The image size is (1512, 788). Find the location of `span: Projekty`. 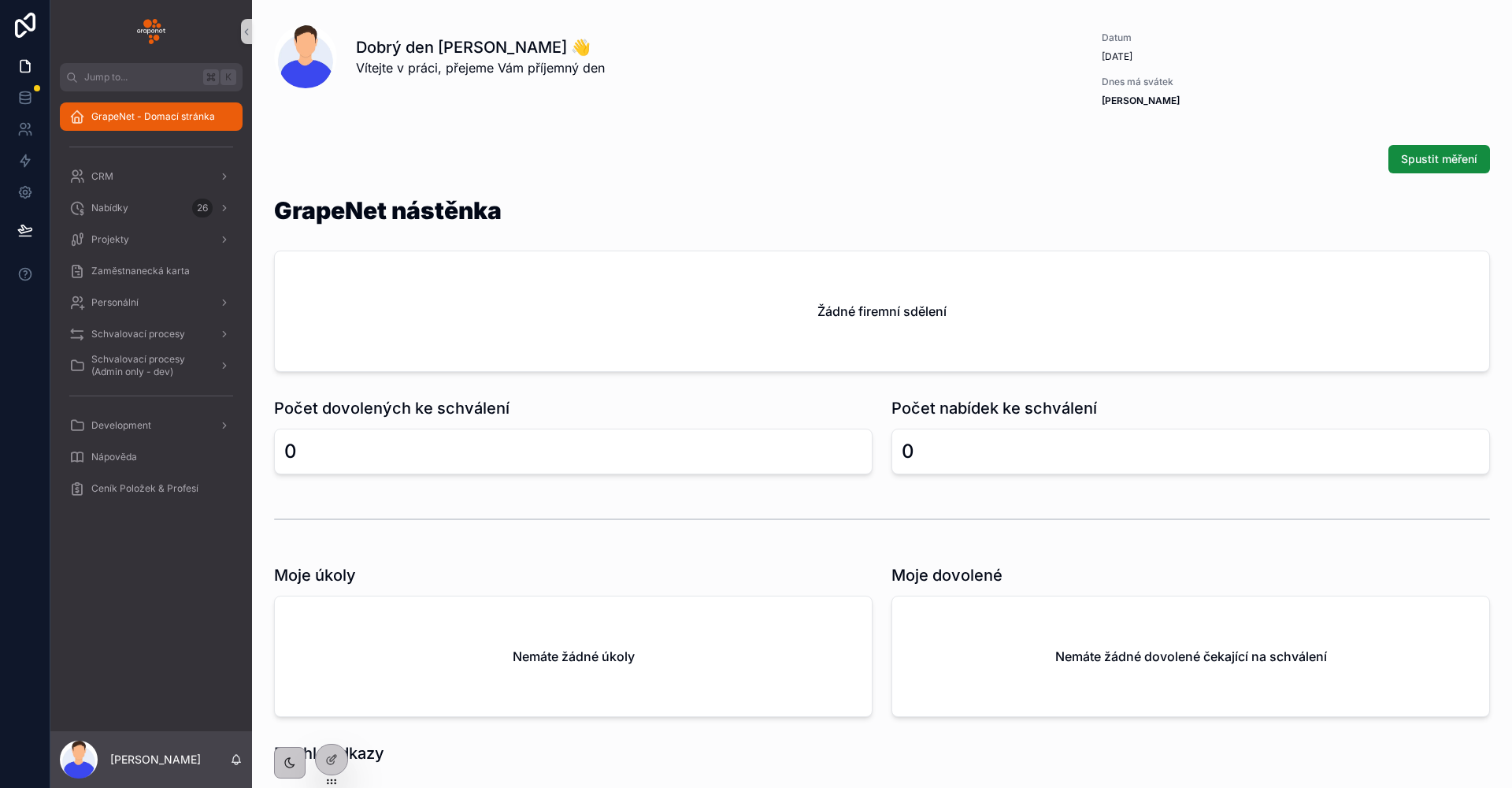

span: Projekty is located at coordinates (110, 239).